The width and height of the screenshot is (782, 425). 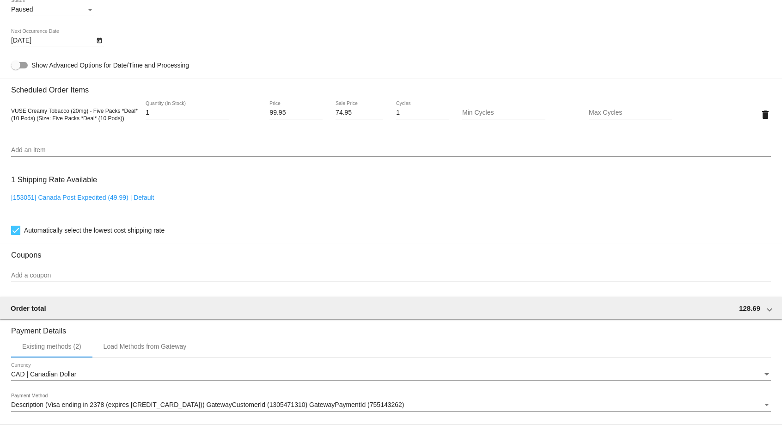 What do you see at coordinates (53, 10) in the screenshot?
I see `mat-select: Status` at bounding box center [53, 10].